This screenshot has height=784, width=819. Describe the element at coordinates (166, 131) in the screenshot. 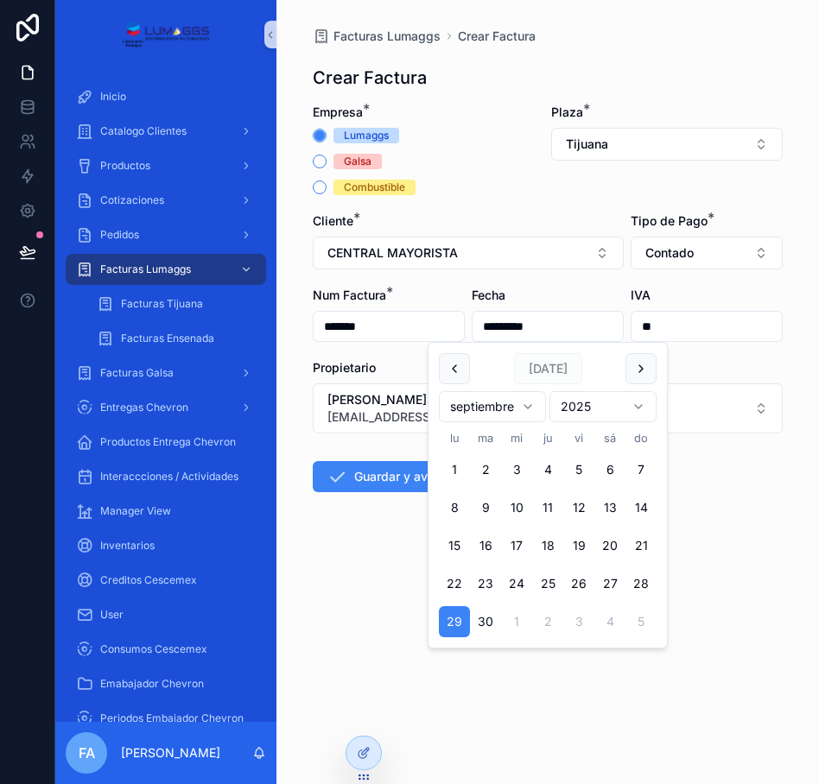

I see `a: Catalogo Clientes` at that location.